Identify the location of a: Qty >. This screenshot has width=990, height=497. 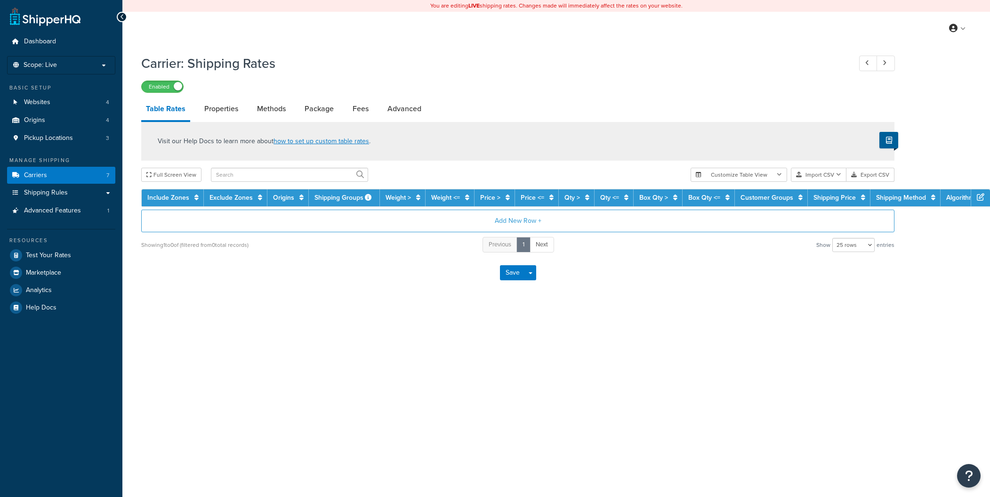
(572, 197).